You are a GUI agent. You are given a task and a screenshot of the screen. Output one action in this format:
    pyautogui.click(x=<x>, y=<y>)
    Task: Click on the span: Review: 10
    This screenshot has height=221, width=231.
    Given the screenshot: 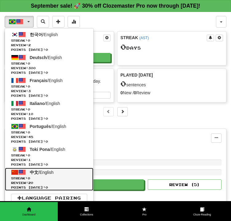 What is the action you would take?
    pyautogui.click(x=49, y=114)
    